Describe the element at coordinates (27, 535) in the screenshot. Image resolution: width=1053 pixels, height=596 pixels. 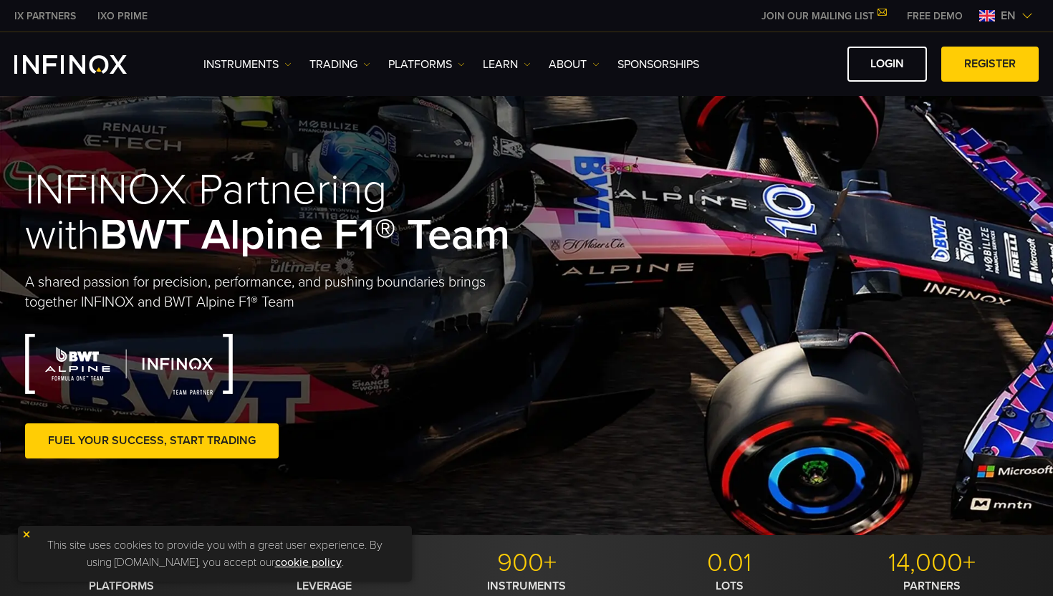
I see `img: yellow close icon` at that location.